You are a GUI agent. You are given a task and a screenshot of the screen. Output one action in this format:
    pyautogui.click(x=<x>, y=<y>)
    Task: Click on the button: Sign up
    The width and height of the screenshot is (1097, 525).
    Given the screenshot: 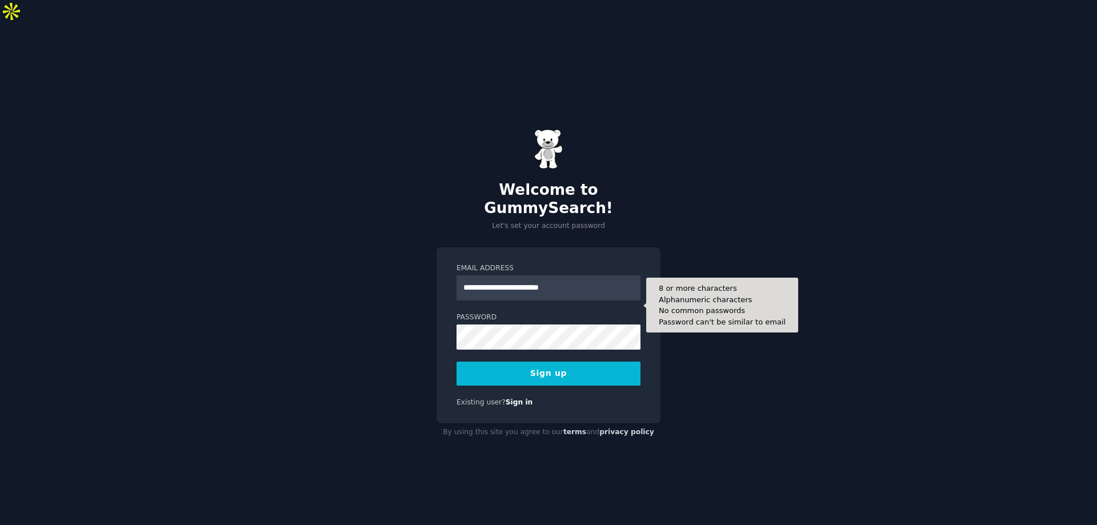 What is the action you would take?
    pyautogui.click(x=548, y=374)
    